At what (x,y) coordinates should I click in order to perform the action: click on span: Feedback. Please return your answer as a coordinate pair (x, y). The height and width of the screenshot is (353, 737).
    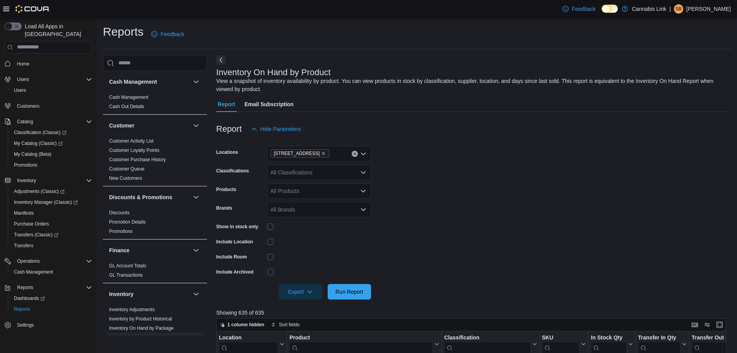
    Looking at the image, I should click on (172, 34).